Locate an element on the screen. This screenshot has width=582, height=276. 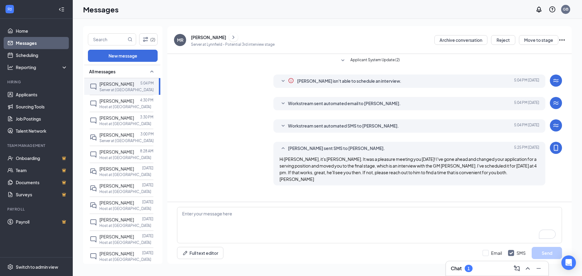
svg: ChevronUp is located at coordinates (527, 268).